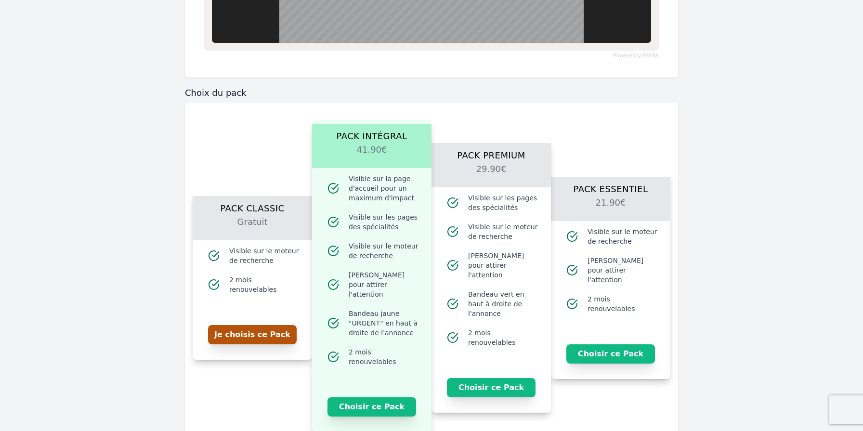 The height and width of the screenshot is (431, 863). Describe the element at coordinates (491, 175) in the screenshot. I see `h2: 29.90€` at that location.